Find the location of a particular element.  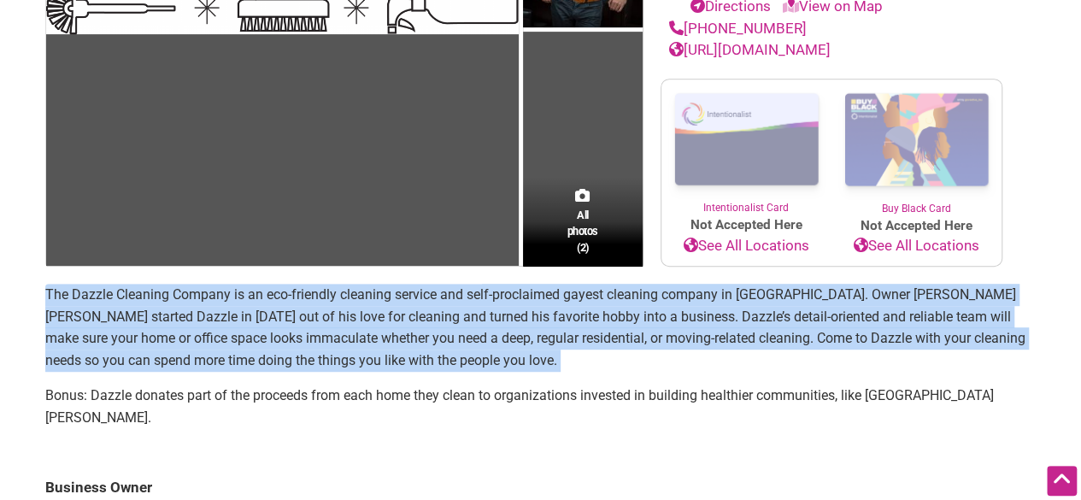

img: Intentionalist Card is located at coordinates (746, 139).